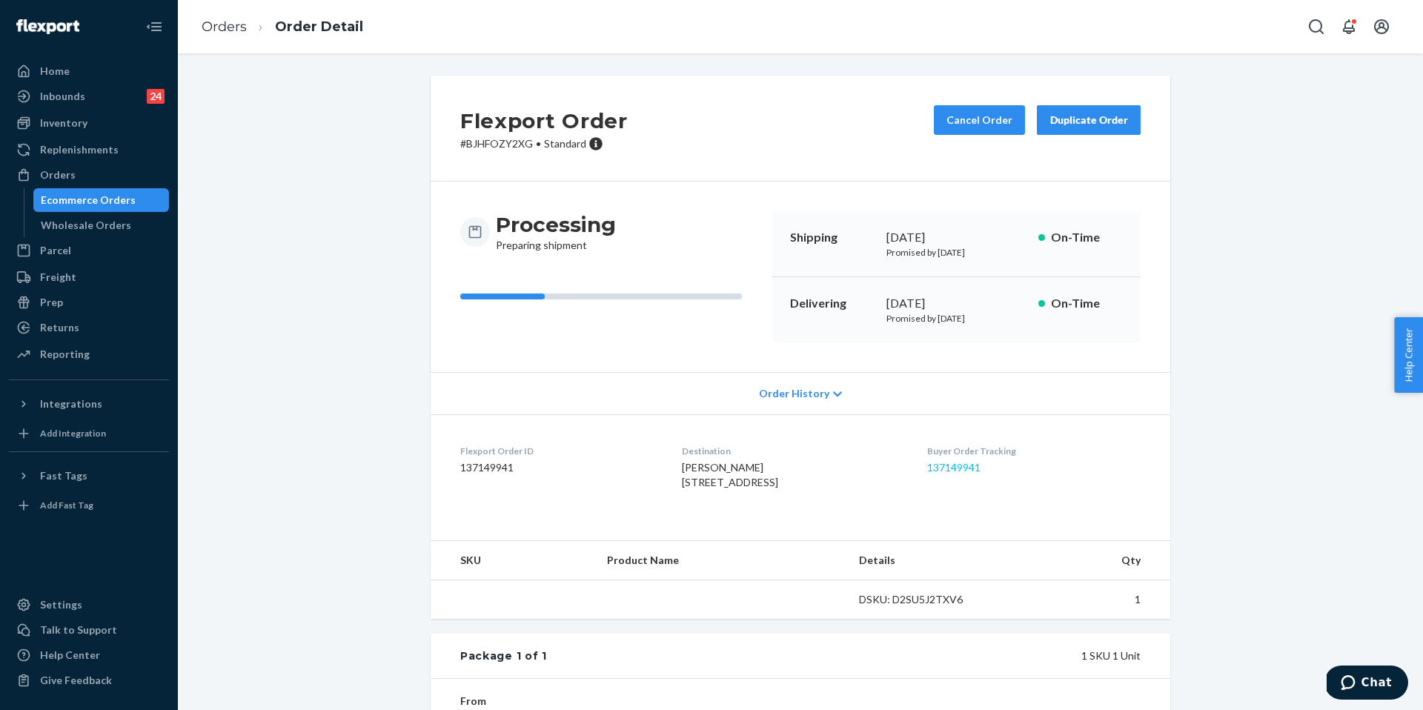 The width and height of the screenshot is (1423, 710). What do you see at coordinates (70, 655) in the screenshot?
I see `div: Help Center` at bounding box center [70, 655].